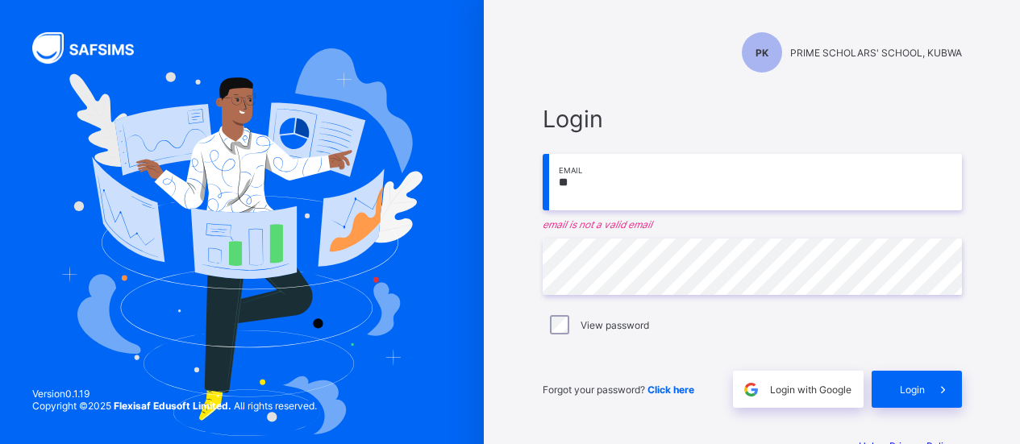  I want to click on span: Forgot your password?, so click(619, 390).